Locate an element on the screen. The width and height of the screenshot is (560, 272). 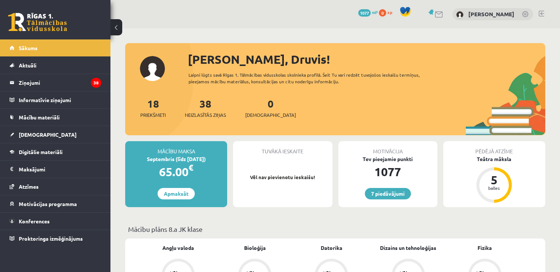
div: Pēdējā atzīme is located at coordinates (494, 148).